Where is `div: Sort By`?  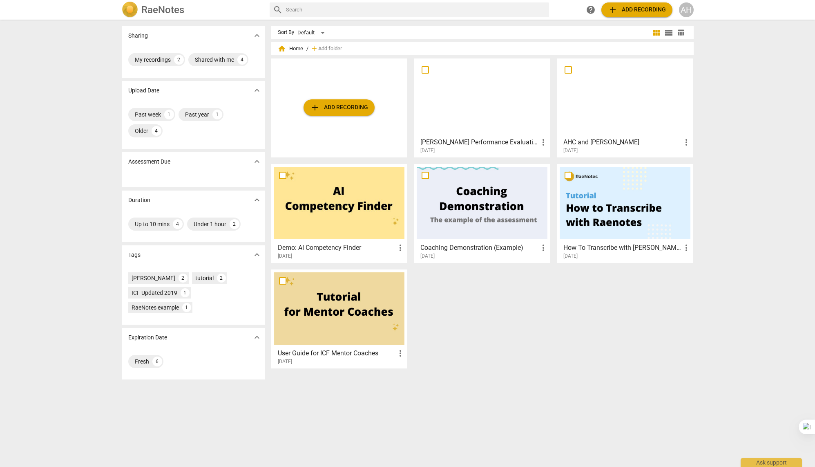 div: Sort By is located at coordinates (286, 32).